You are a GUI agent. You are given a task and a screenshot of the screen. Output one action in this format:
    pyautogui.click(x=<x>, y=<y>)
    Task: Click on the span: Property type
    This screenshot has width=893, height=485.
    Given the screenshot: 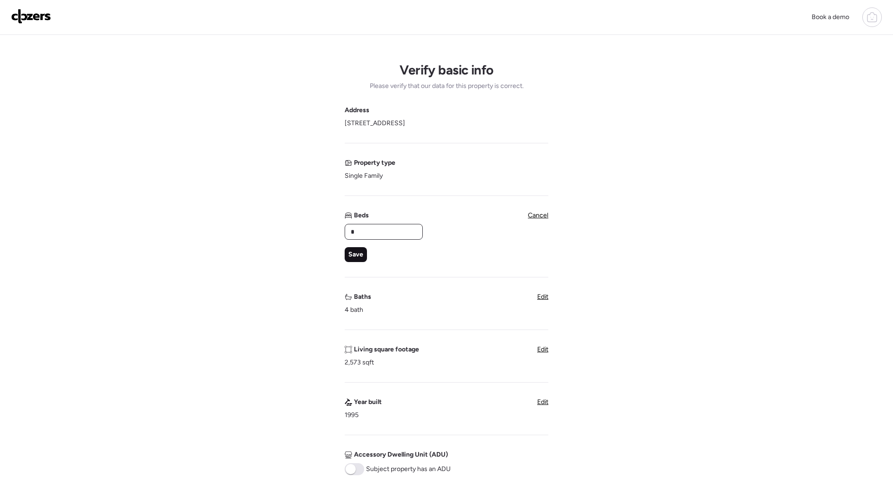 What is the action you would take?
    pyautogui.click(x=375, y=163)
    